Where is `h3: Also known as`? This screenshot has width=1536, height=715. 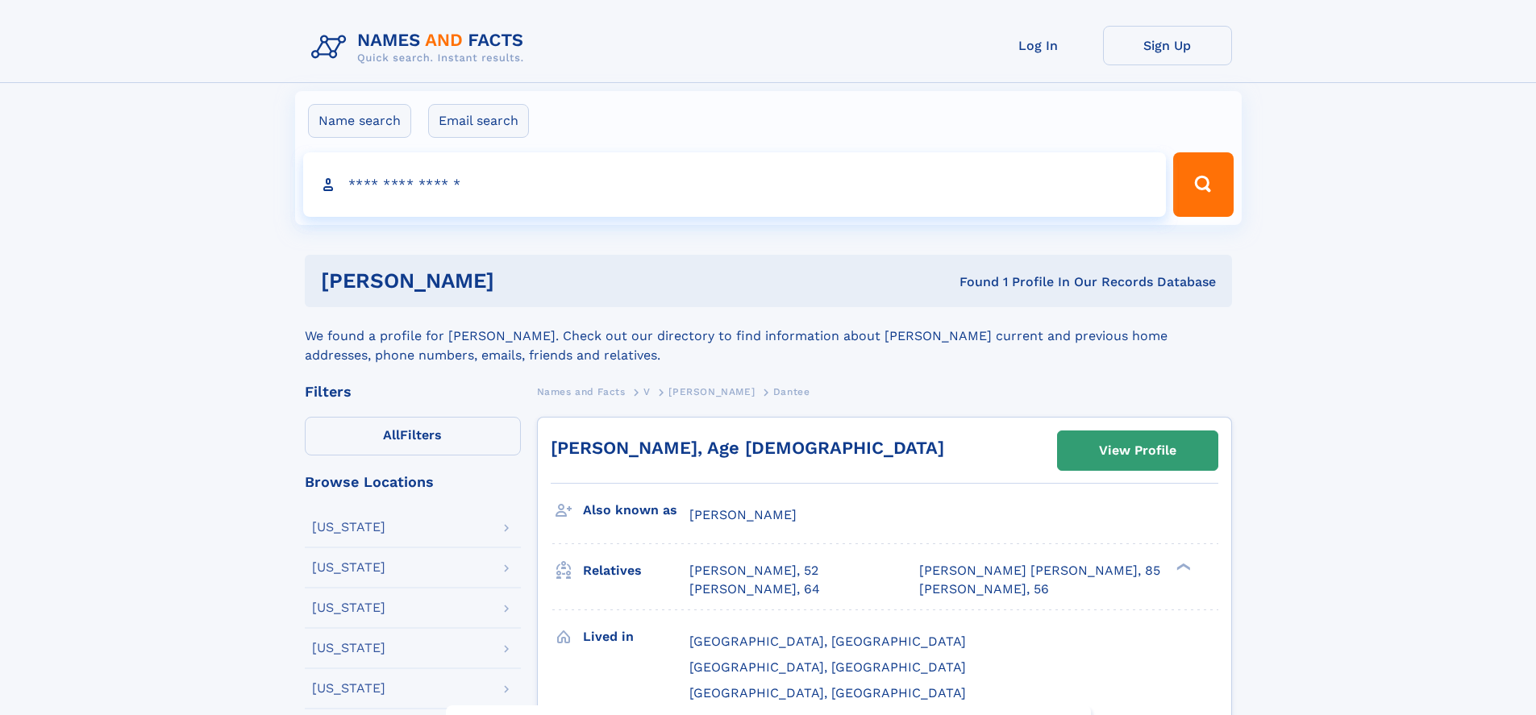
h3: Also known as is located at coordinates (636, 510).